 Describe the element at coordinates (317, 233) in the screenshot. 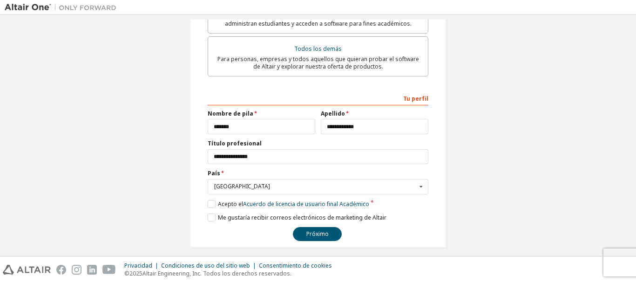

I see `font: Próximo` at that location.